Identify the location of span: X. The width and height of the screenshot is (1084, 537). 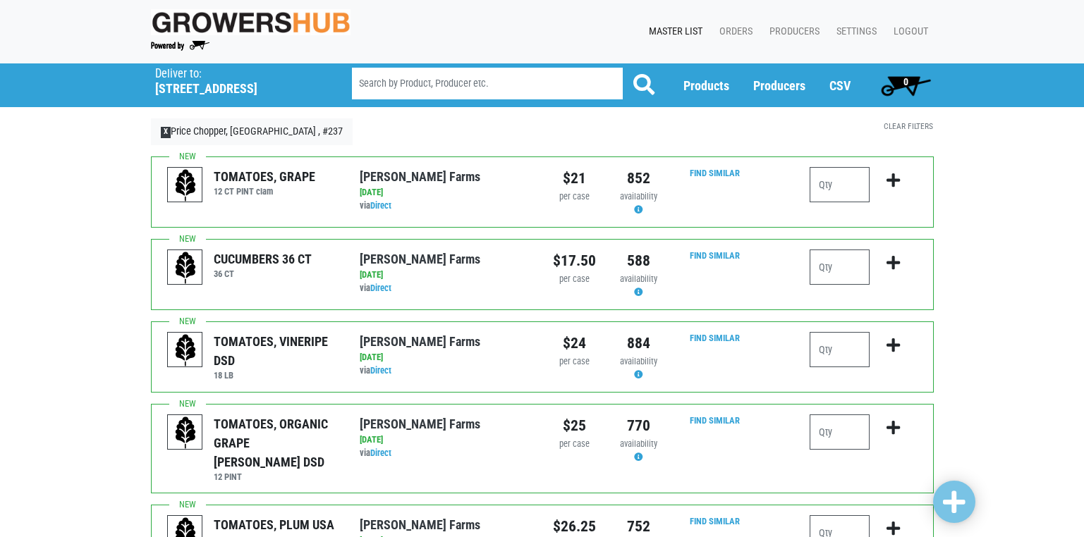
(166, 133).